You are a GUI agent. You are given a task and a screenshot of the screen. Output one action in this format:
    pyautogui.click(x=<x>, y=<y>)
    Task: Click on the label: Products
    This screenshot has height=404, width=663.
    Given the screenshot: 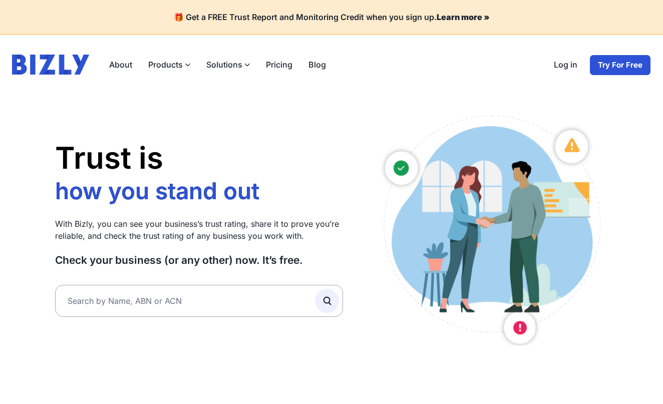 What is the action you would take?
    pyautogui.click(x=169, y=65)
    